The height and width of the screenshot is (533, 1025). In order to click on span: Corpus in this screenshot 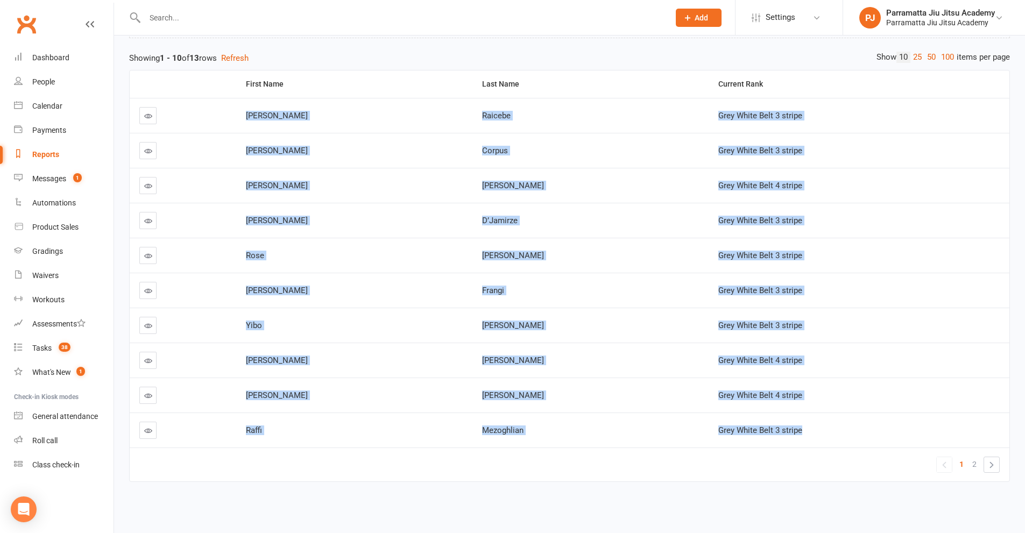, I will do `click(495, 151)`.